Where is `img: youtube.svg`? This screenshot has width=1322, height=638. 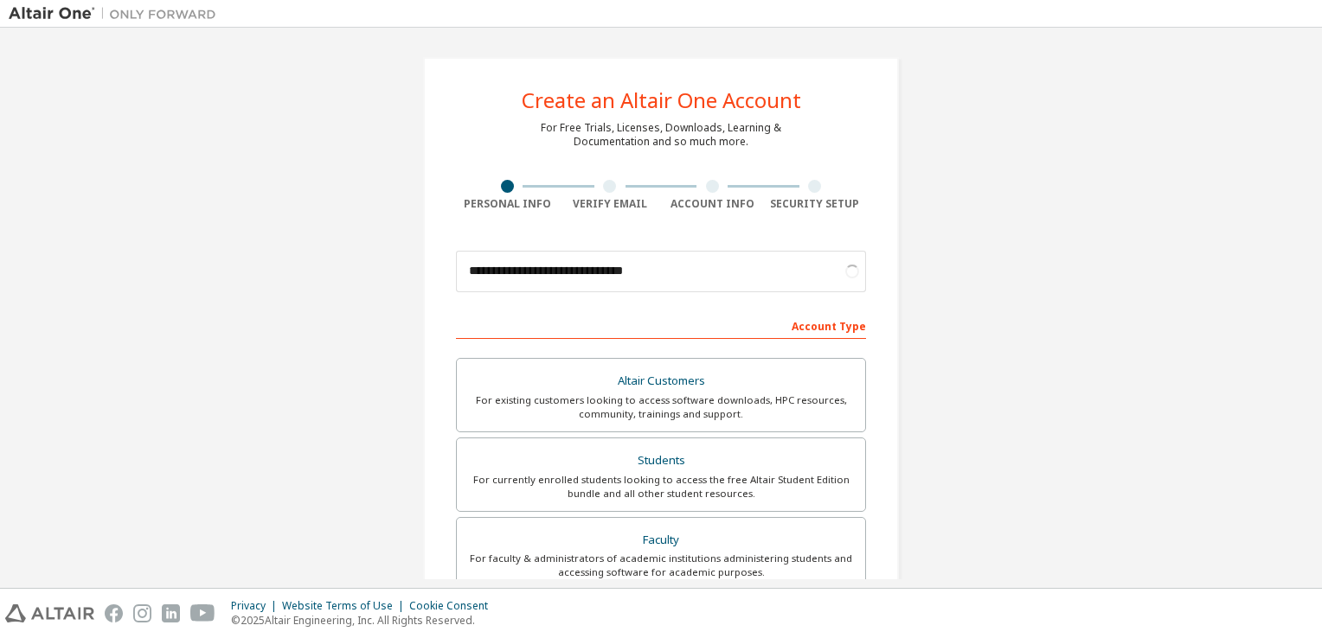
img: youtube.svg is located at coordinates (202, 613).